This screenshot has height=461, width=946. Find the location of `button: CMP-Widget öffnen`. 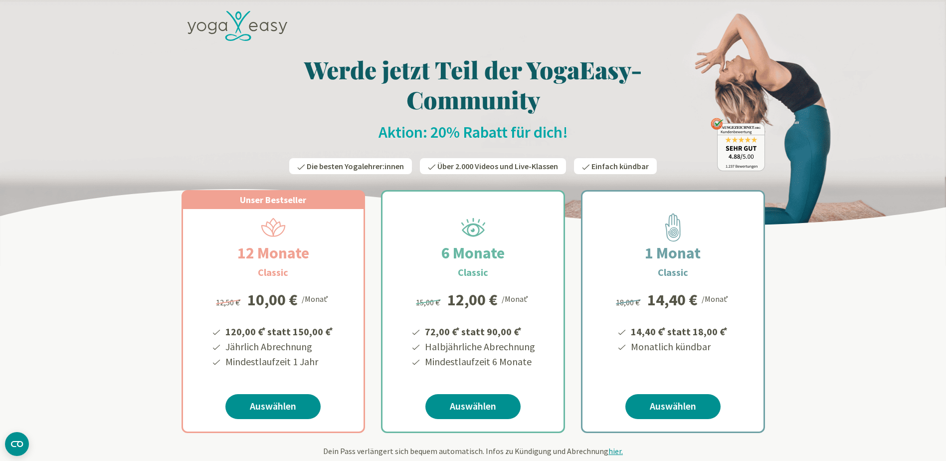

button: CMP-Widget öffnen is located at coordinates (17, 444).